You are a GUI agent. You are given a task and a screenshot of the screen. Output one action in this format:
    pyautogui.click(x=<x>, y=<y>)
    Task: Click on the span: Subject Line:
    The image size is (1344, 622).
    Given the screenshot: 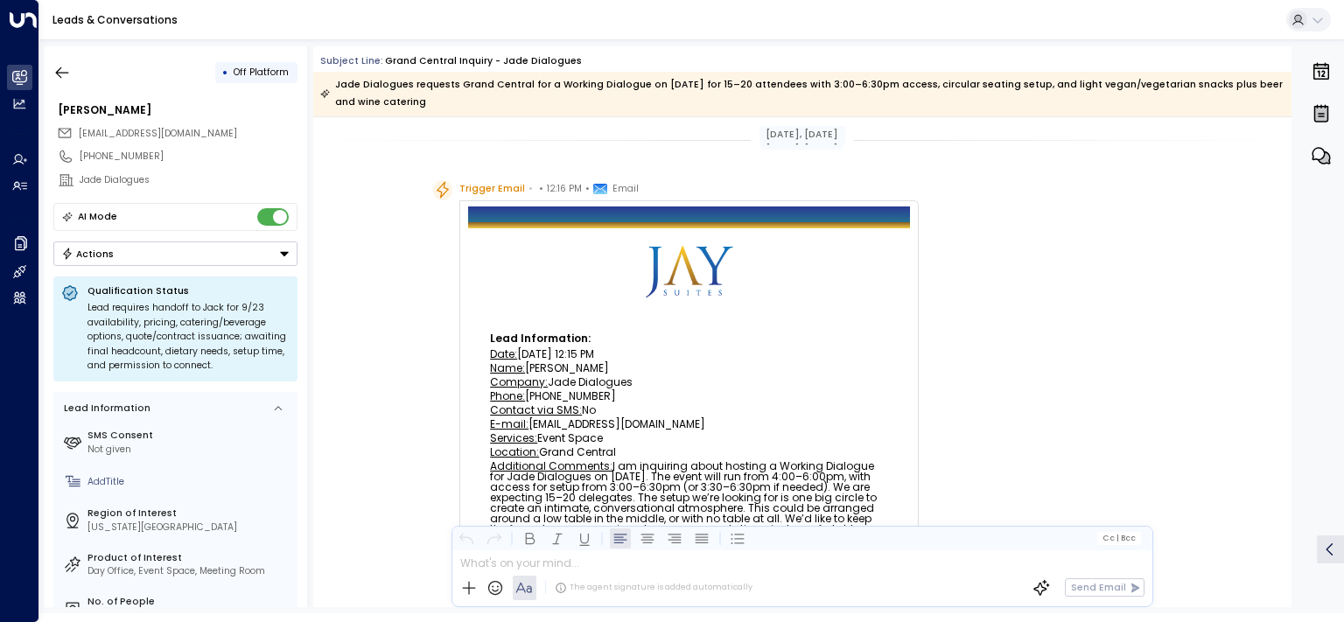 What is the action you would take?
    pyautogui.click(x=352, y=60)
    